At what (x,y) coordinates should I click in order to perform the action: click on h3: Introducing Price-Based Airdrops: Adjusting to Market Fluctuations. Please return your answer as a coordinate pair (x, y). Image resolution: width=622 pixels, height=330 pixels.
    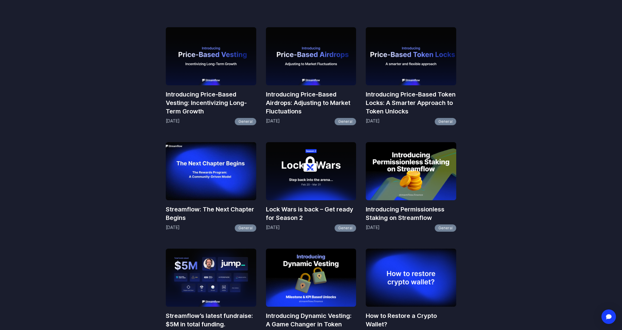
    Looking at the image, I should click on (311, 103).